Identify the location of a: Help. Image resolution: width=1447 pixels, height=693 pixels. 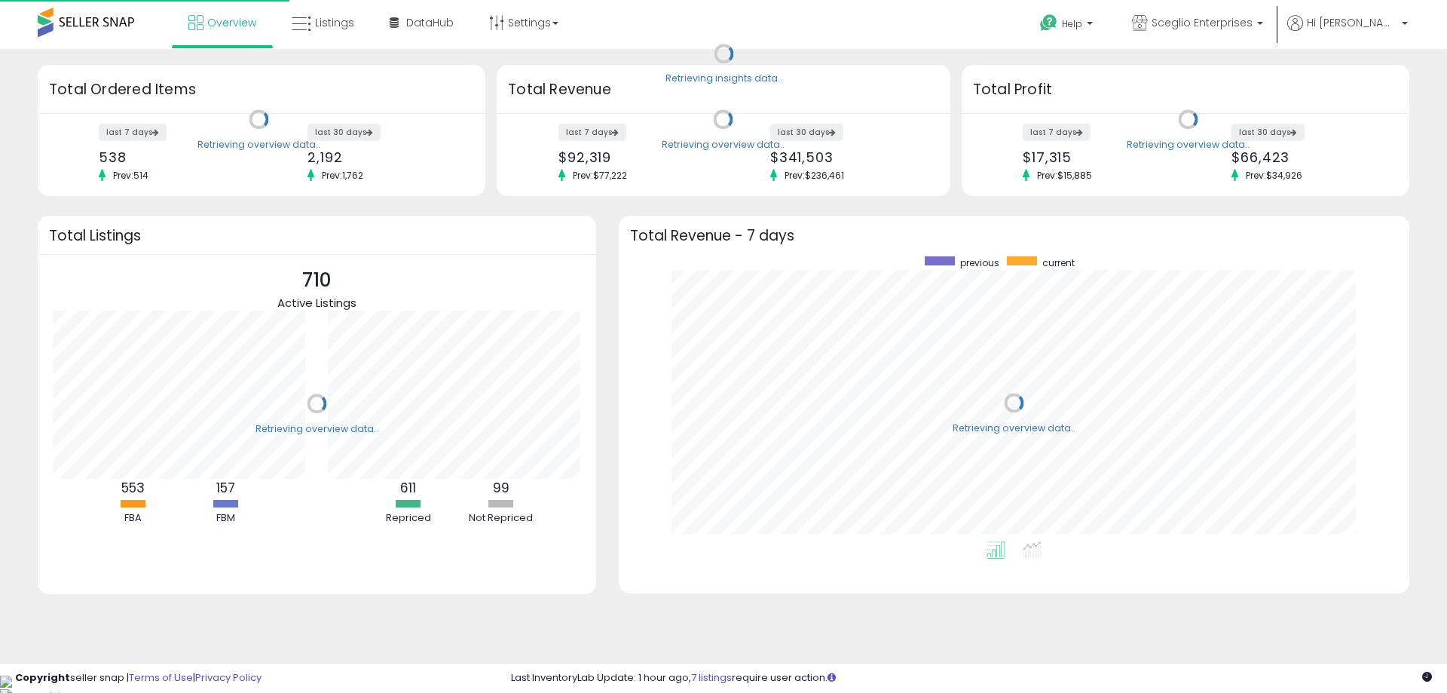
(1068, 26).